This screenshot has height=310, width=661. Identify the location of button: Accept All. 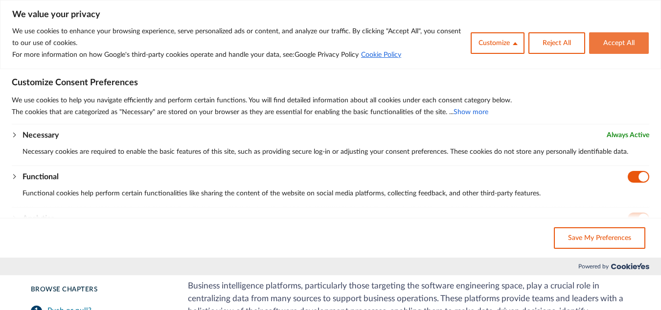
(619, 43).